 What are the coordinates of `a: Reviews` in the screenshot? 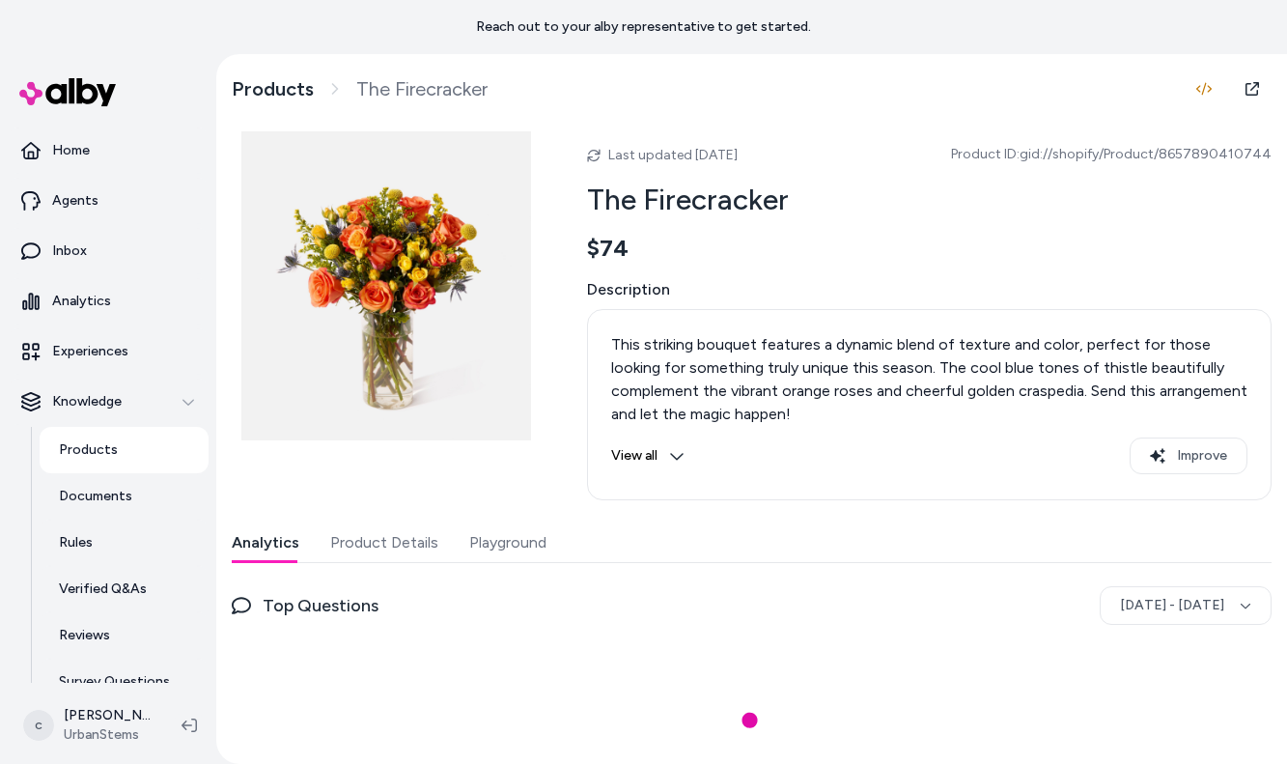 It's located at (124, 635).